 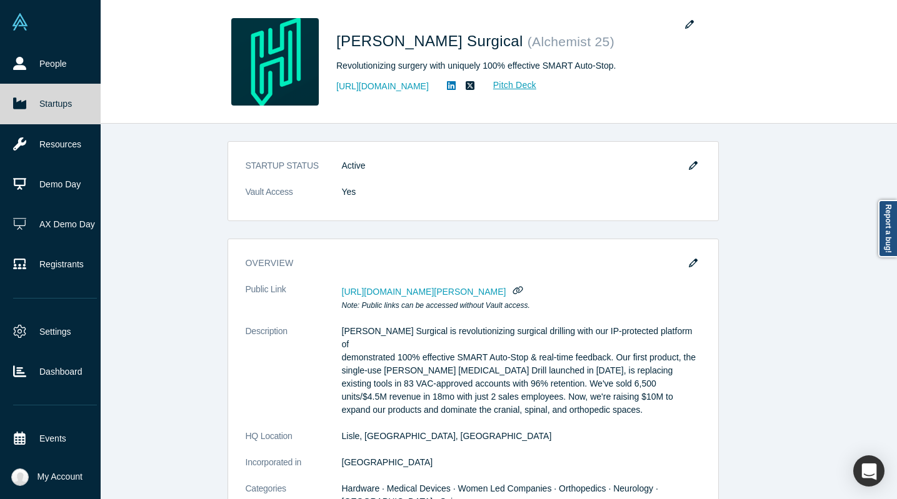 What do you see at coordinates (47, 477) in the screenshot?
I see `button: My Account` at bounding box center [47, 477].